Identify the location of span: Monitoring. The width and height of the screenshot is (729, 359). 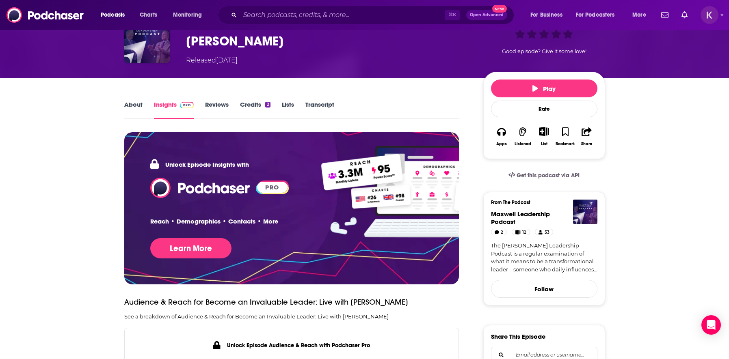
(187, 15).